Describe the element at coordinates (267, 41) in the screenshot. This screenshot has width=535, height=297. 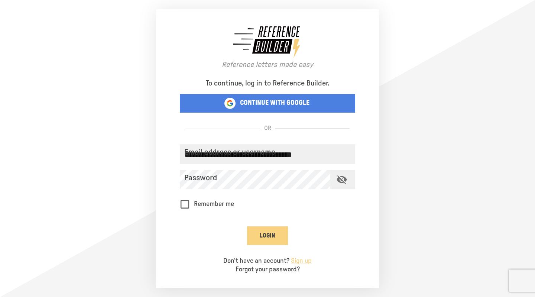
I see `img: logo` at that location.